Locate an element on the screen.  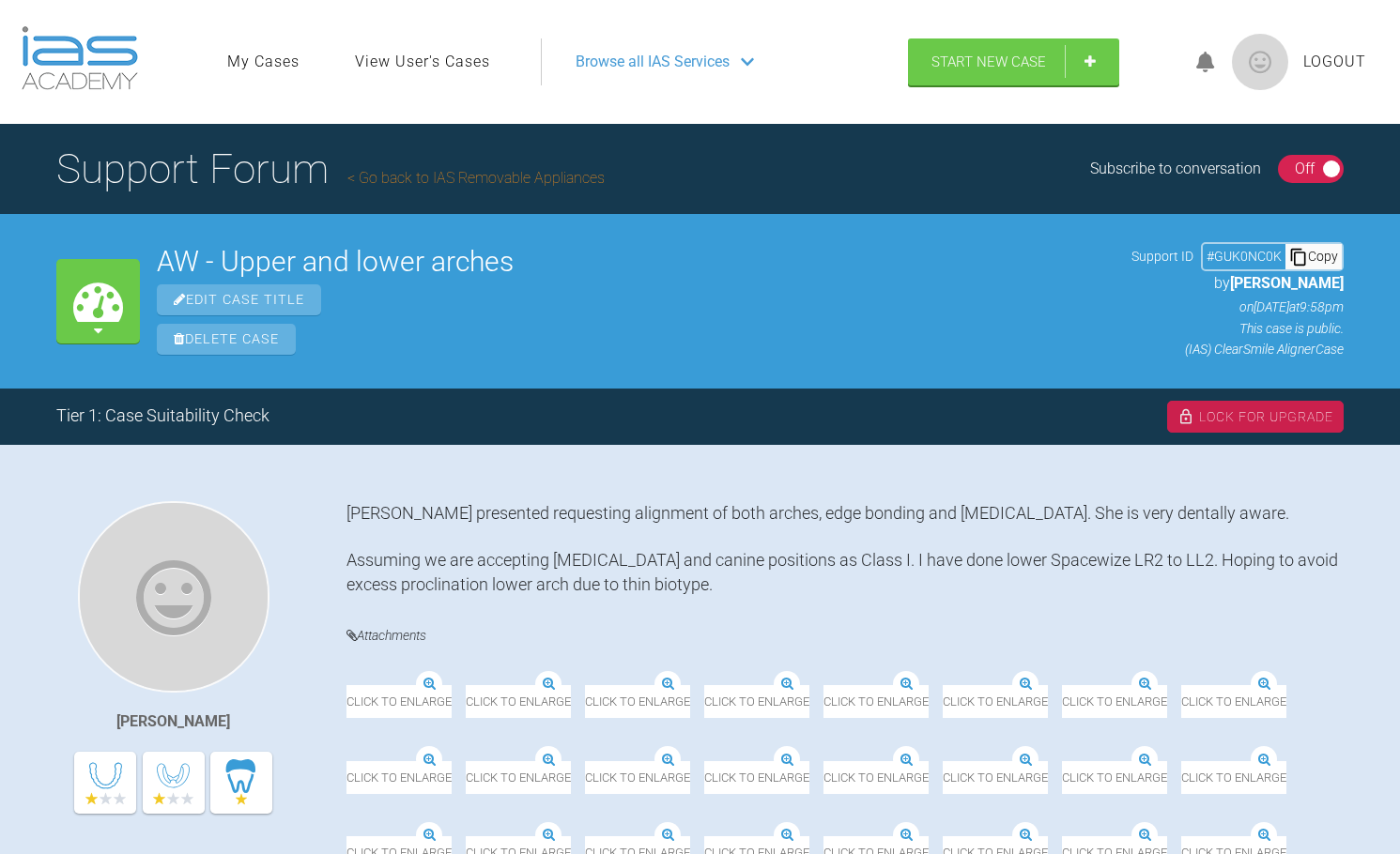
a: View User's Cases is located at coordinates (423, 62).